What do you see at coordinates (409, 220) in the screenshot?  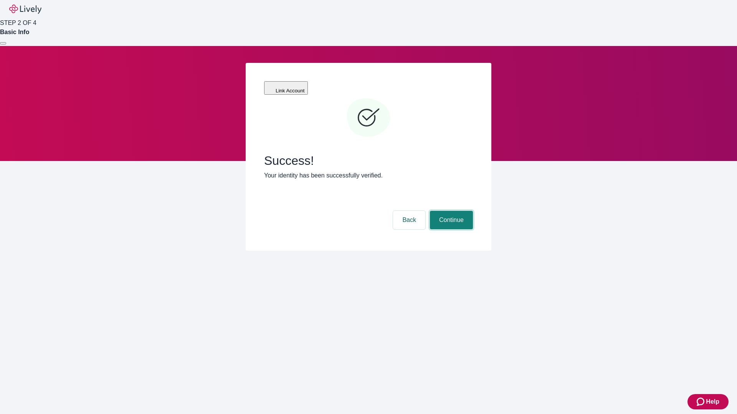 I see `button: Back` at bounding box center [409, 220].